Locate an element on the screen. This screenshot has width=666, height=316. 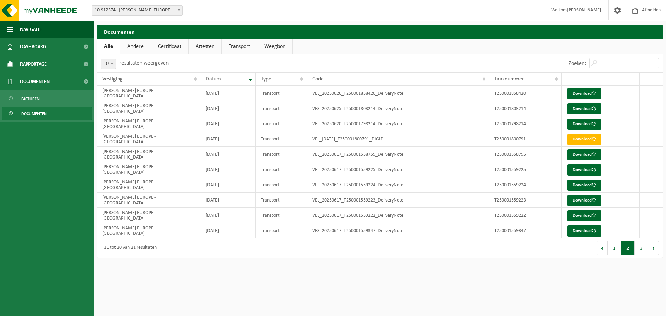
a: Transport is located at coordinates (239, 46).